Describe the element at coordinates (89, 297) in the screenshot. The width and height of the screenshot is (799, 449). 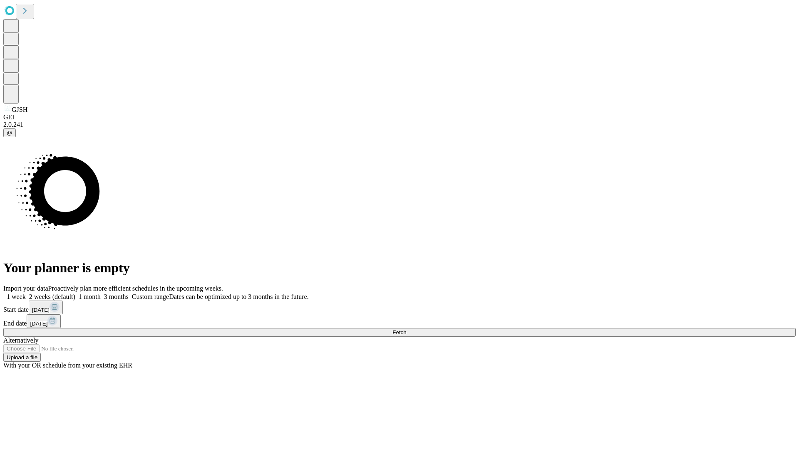
I see `span: 1 month` at that location.